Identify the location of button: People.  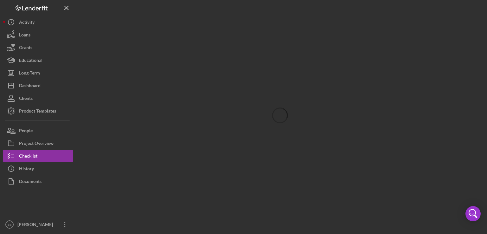
(38, 131).